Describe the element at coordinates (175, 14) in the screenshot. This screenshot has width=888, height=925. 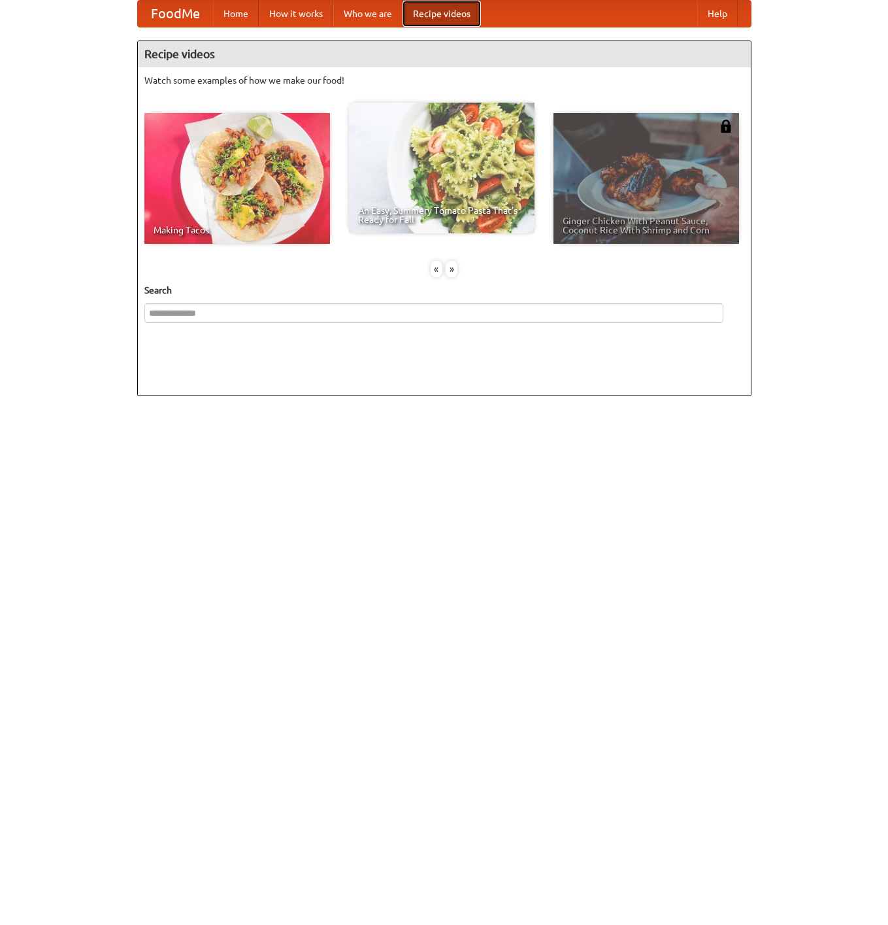
I see `a: FoodMe` at that location.